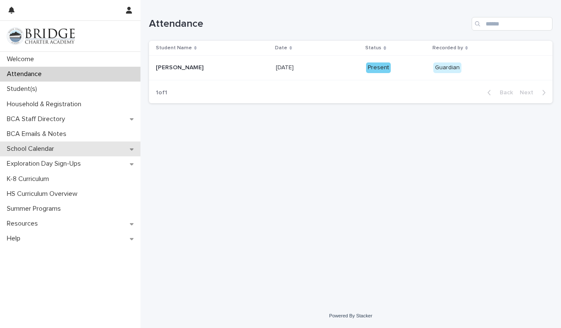 This screenshot has width=561, height=328. Describe the element at coordinates (32, 149) in the screenshot. I see `p: School Calendar` at that location.